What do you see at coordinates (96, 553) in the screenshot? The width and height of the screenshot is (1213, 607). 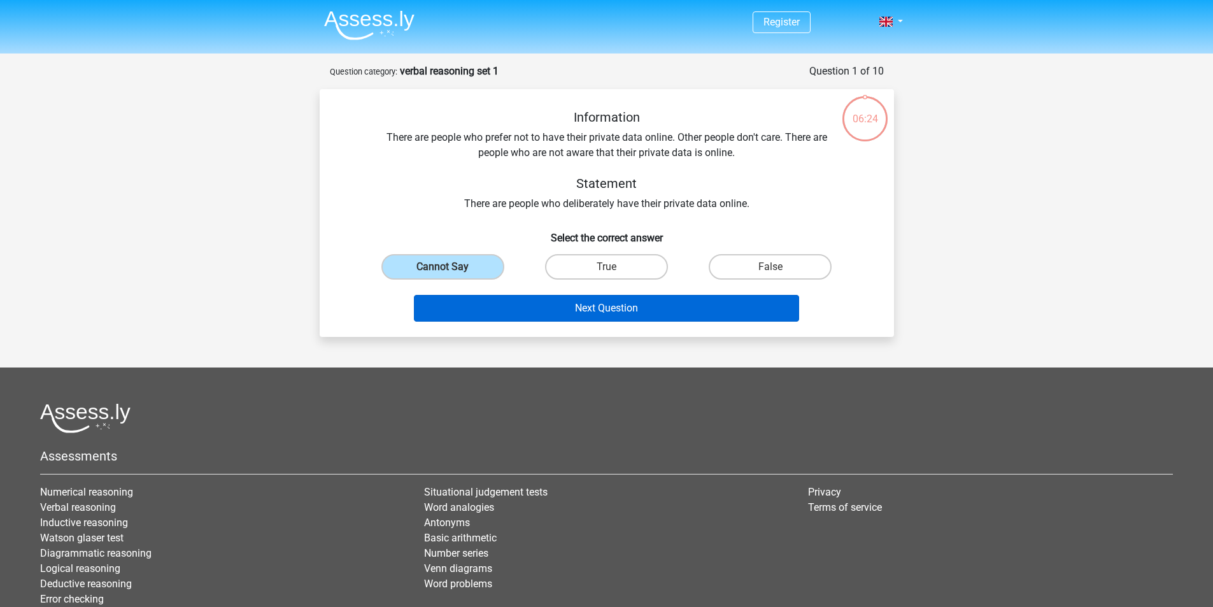 I see `a: Diagrammatic reasoning` at bounding box center [96, 553].